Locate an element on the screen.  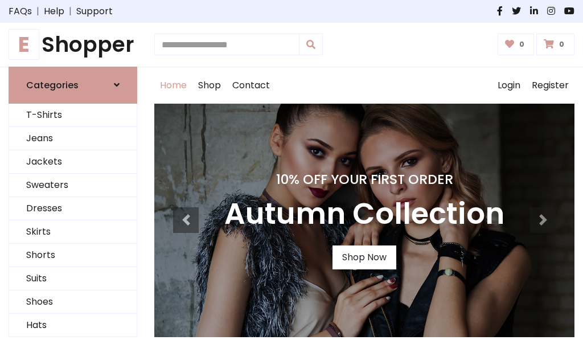
a: T-Shirts is located at coordinates (73, 115).